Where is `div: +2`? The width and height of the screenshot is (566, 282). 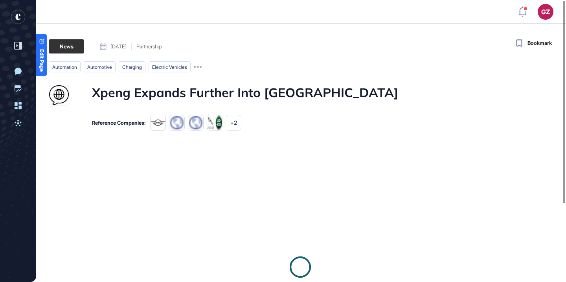 div: +2 is located at coordinates (234, 123).